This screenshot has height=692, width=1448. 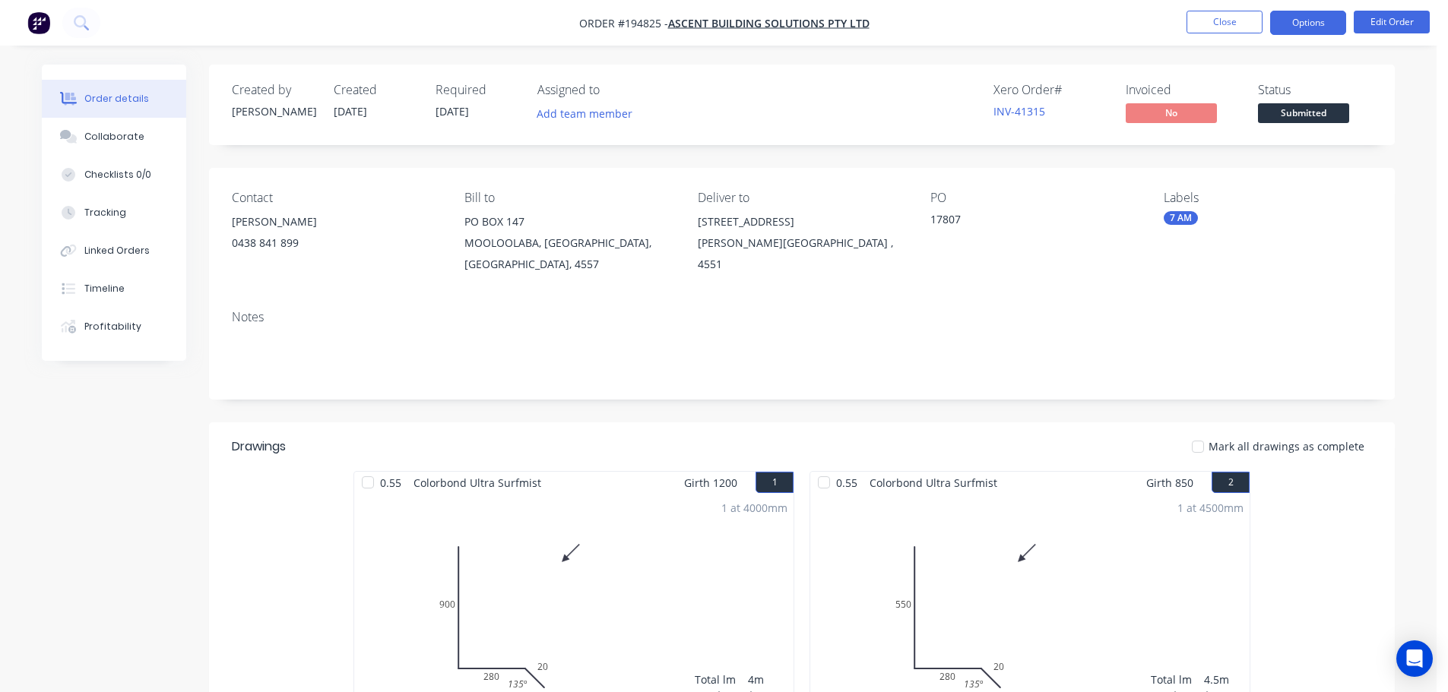 I want to click on button: 2, so click(x=1230, y=483).